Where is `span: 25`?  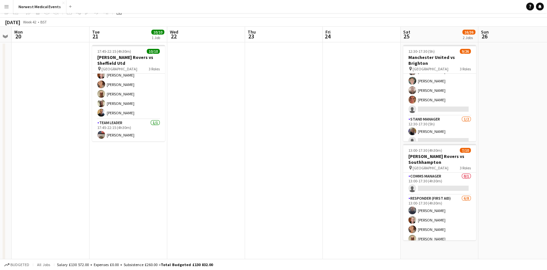
span: 25 is located at coordinates (406, 36).